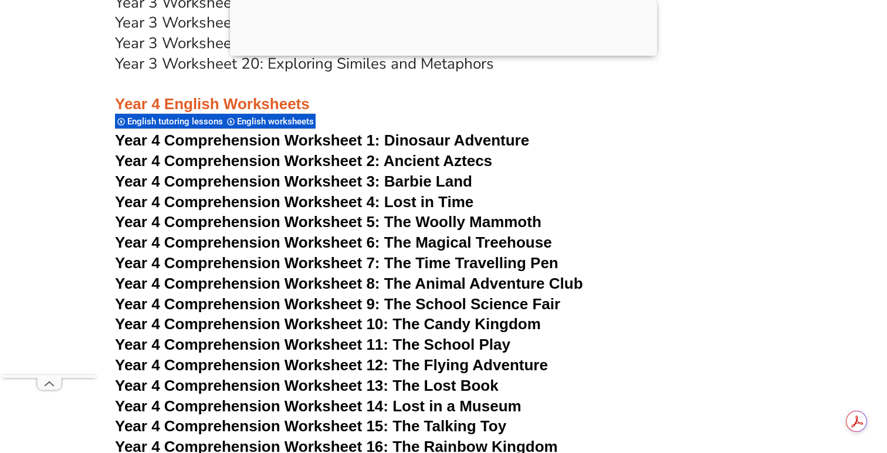  Describe the element at coordinates (248, 140) in the screenshot. I see `span: Year 4 Comprehension Worksheet 1:` at that location.